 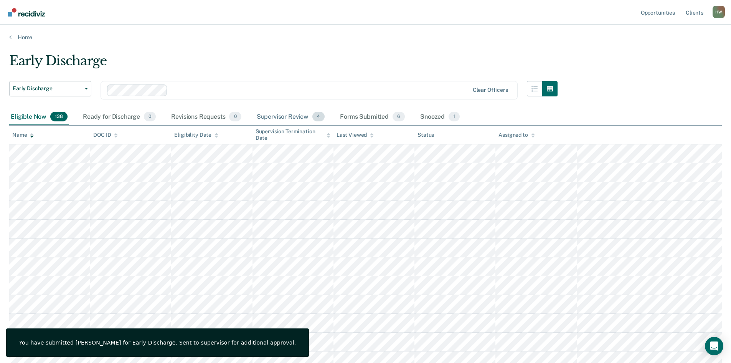 What do you see at coordinates (719, 12) in the screenshot?
I see `div: H W` at bounding box center [719, 12].